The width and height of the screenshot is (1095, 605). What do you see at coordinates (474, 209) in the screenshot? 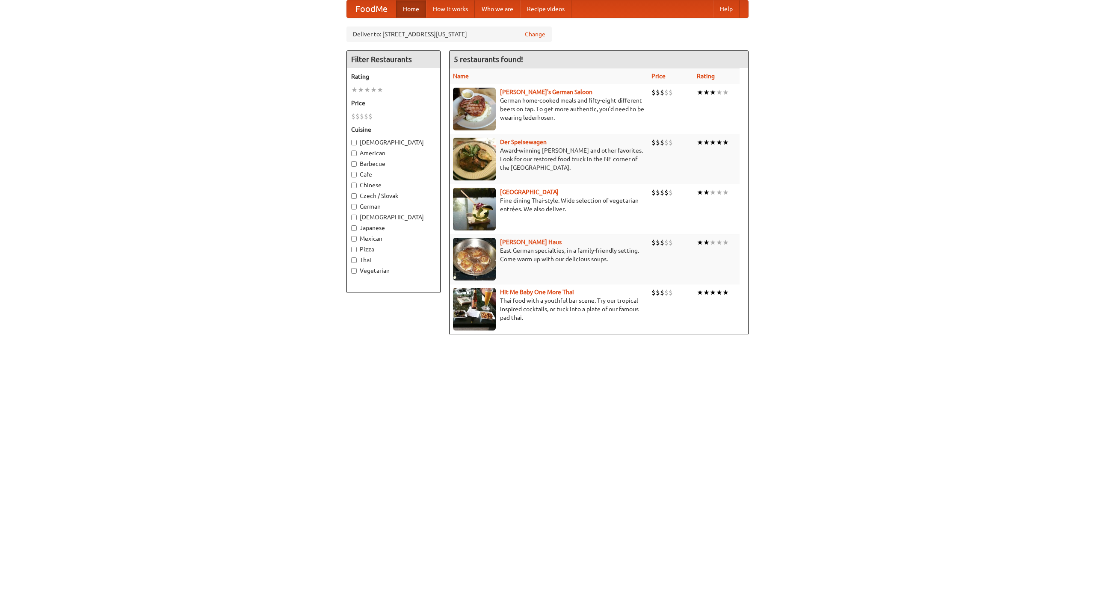
I see `img: satay.jpg` at bounding box center [474, 209].